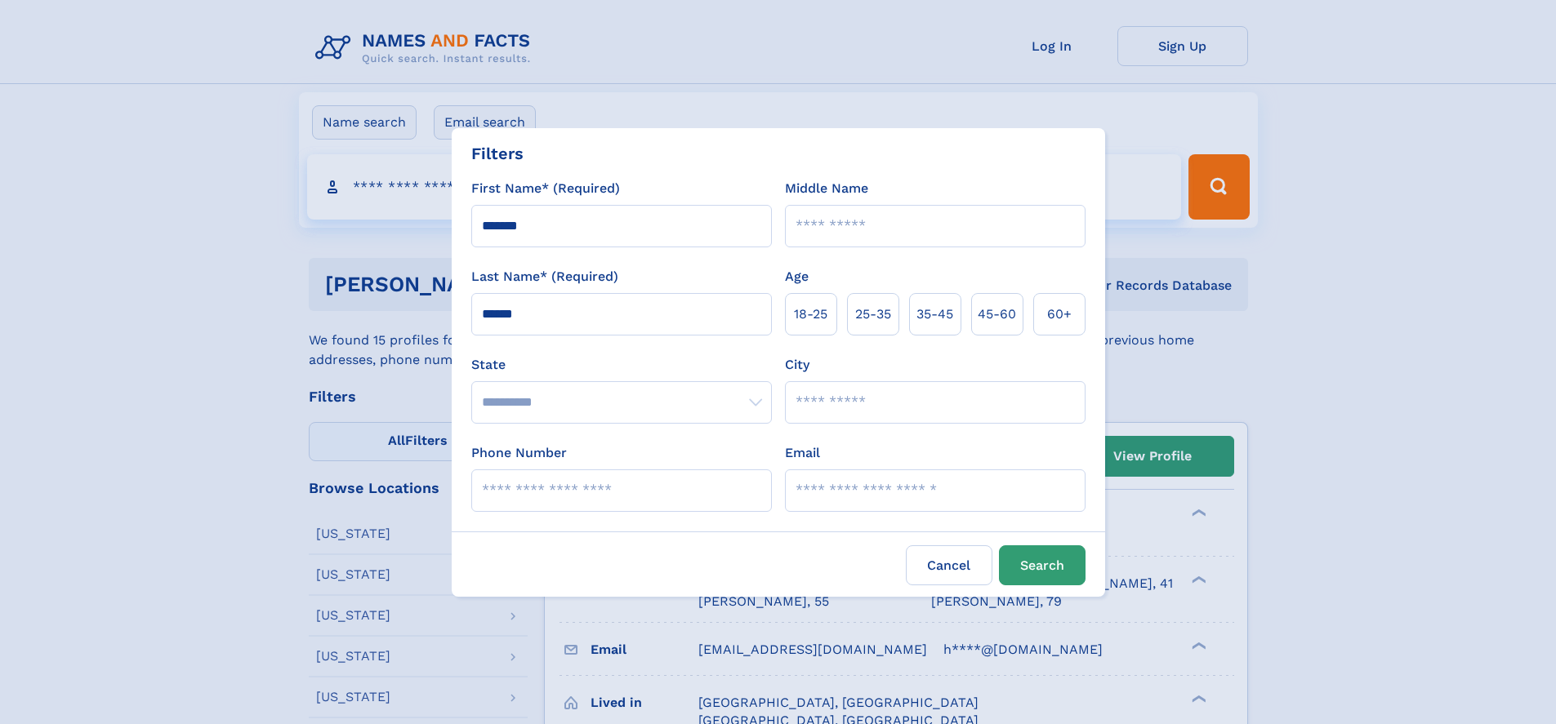 Image resolution: width=1556 pixels, height=724 pixels. What do you see at coordinates (519, 453) in the screenshot?
I see `label: Phone Number` at bounding box center [519, 453].